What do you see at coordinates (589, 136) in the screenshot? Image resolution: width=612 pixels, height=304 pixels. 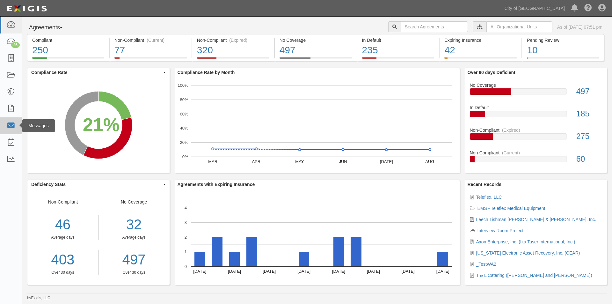 I see `div: 275` at bounding box center [589, 136].